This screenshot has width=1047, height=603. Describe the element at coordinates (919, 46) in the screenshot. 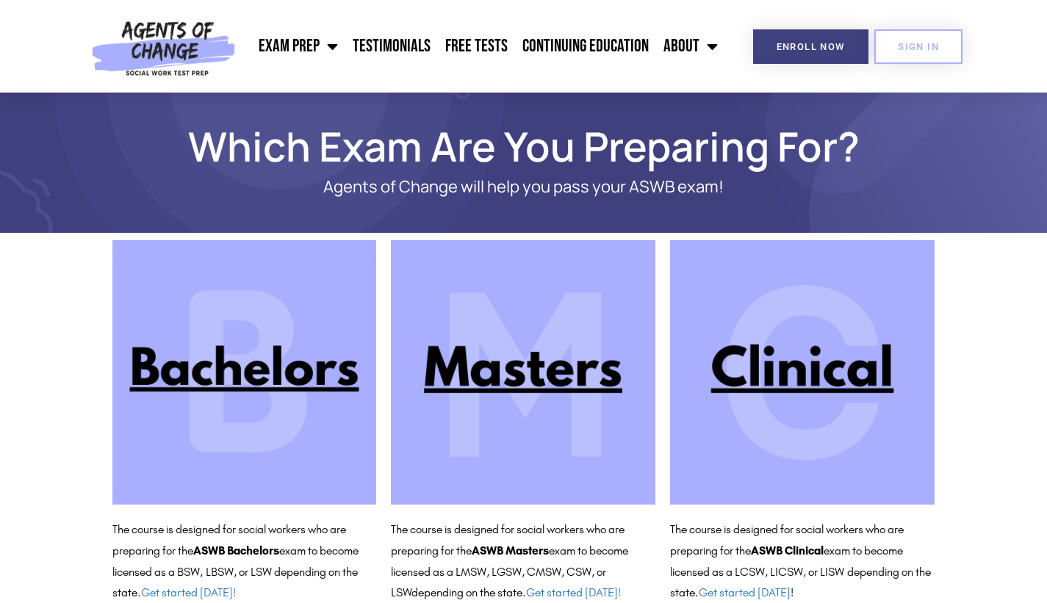

I see `span: SIGN IN` at that location.